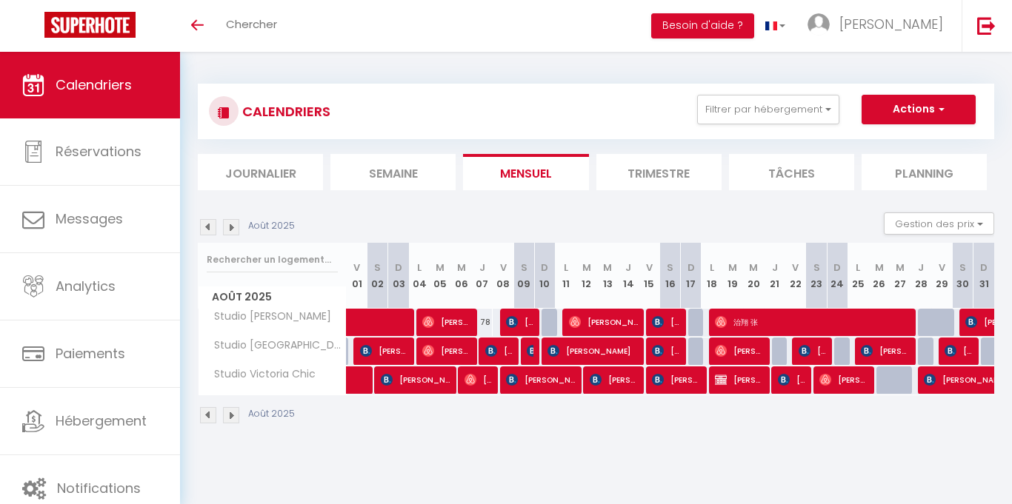 Image resolution: width=1012 pixels, height=504 pixels. What do you see at coordinates (419, 276) in the screenshot?
I see `th: 04` at bounding box center [419, 276].